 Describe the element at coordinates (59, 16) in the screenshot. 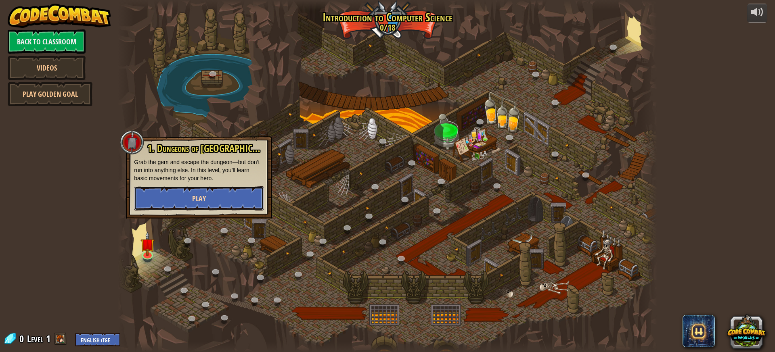

I see `img: CodeCombat - Learn how to code by playing a game` at that location.